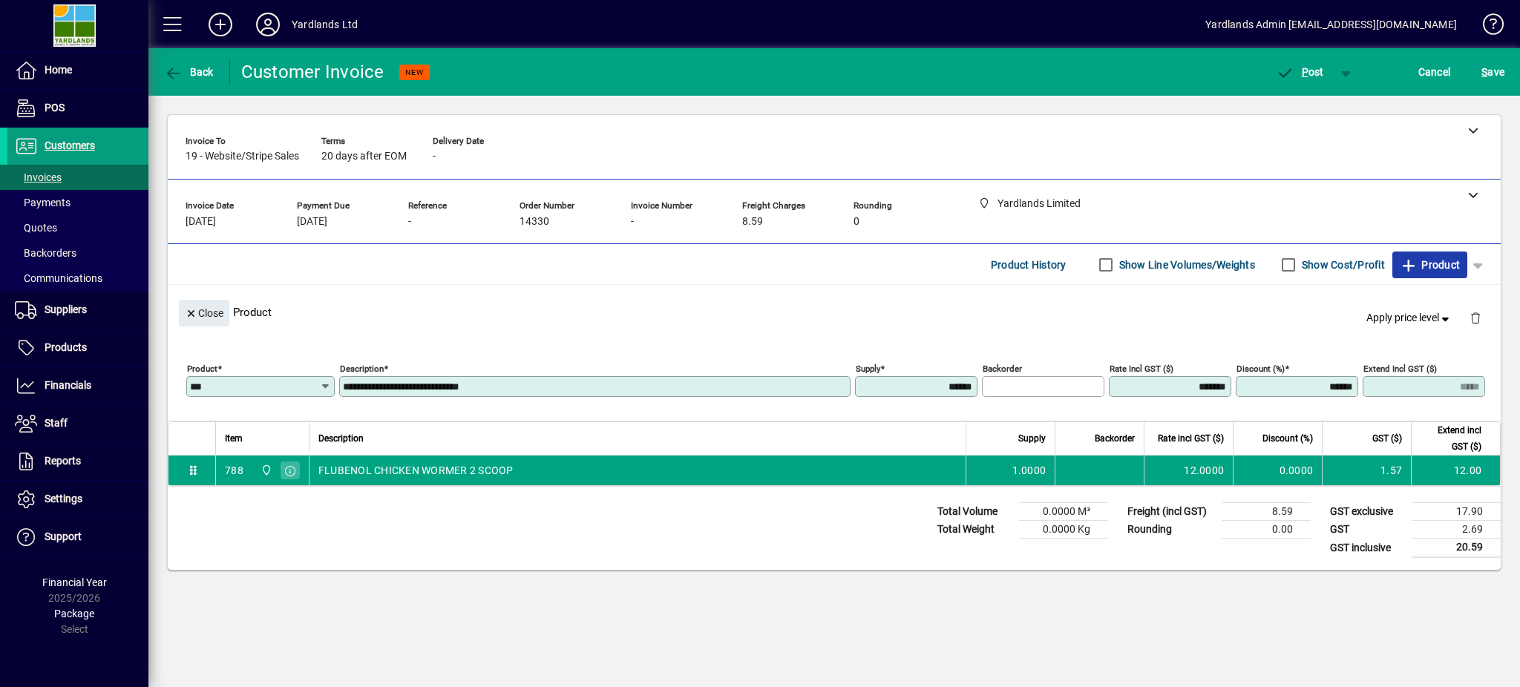 This screenshot has height=687, width=1520. I want to click on span: GST ($), so click(1387, 439).